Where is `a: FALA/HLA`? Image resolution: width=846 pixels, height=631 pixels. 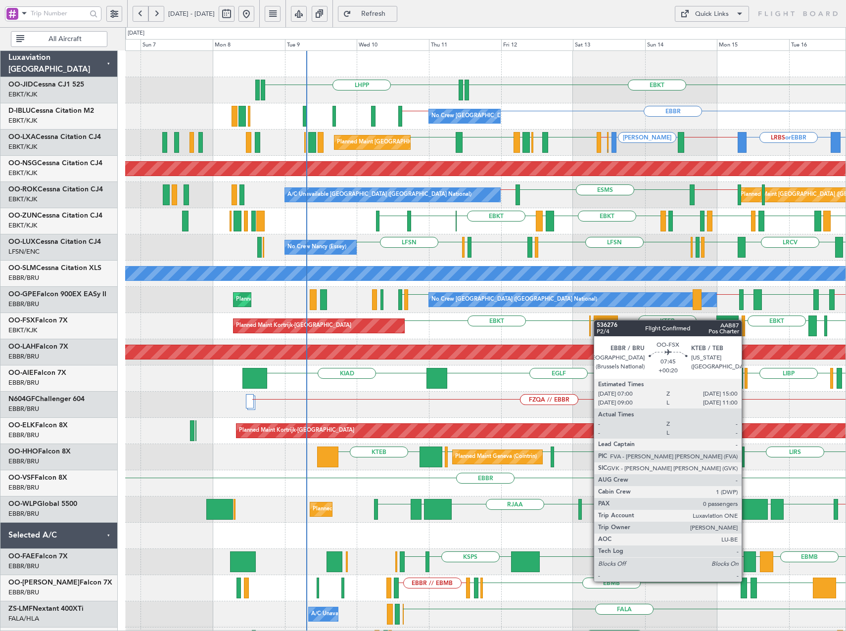 a: FALA/HLA is located at coordinates (24, 619).